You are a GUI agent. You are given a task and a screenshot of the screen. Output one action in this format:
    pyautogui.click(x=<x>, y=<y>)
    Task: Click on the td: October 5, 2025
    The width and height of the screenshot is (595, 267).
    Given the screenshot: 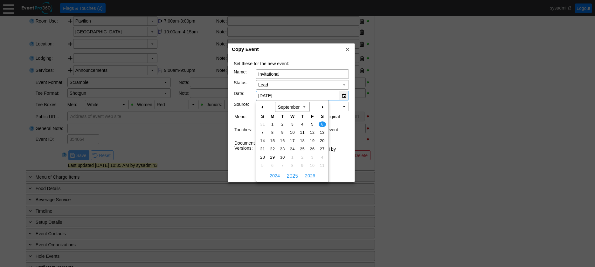 What is the action you would take?
    pyautogui.click(x=262, y=166)
    